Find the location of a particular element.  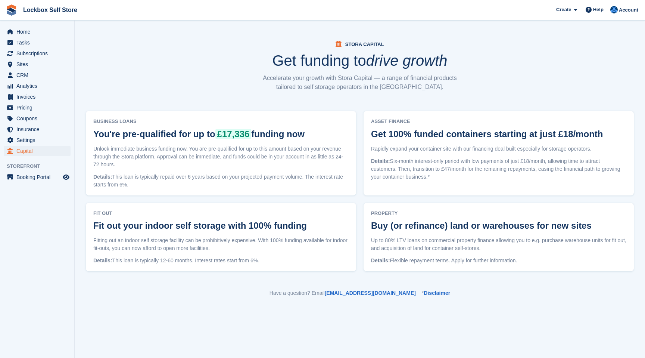

span: Subscriptions is located at coordinates (39, 53).